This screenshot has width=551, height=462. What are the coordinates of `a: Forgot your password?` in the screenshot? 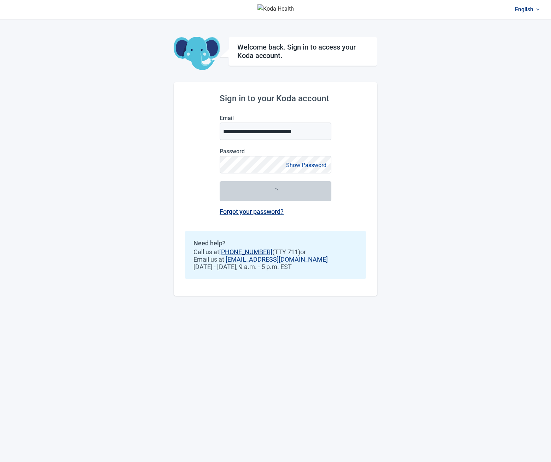 It's located at (252, 211).